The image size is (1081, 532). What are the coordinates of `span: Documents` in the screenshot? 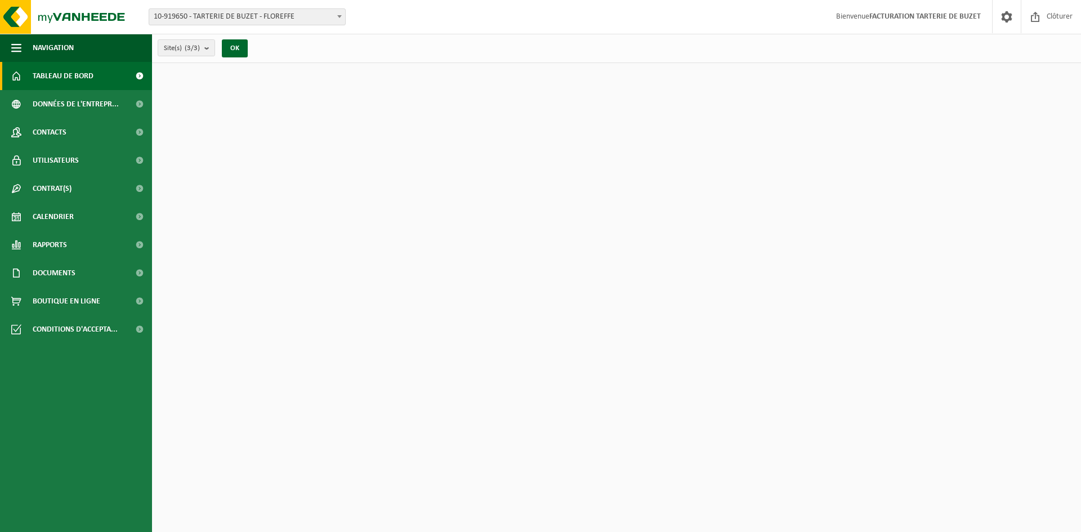 It's located at (54, 273).